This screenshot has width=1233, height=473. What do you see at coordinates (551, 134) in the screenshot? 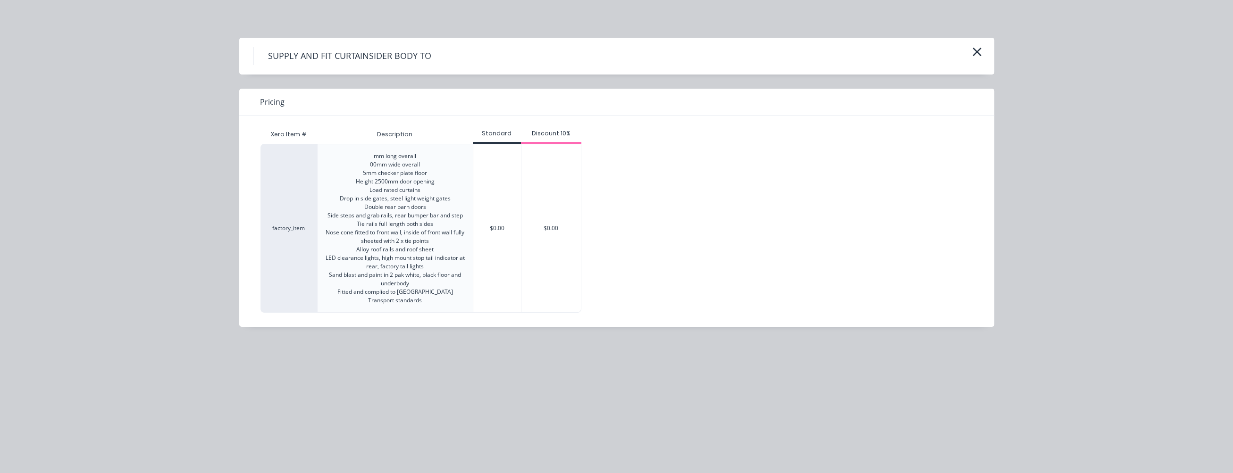
I see `div: Discount 10%` at bounding box center [551, 134].